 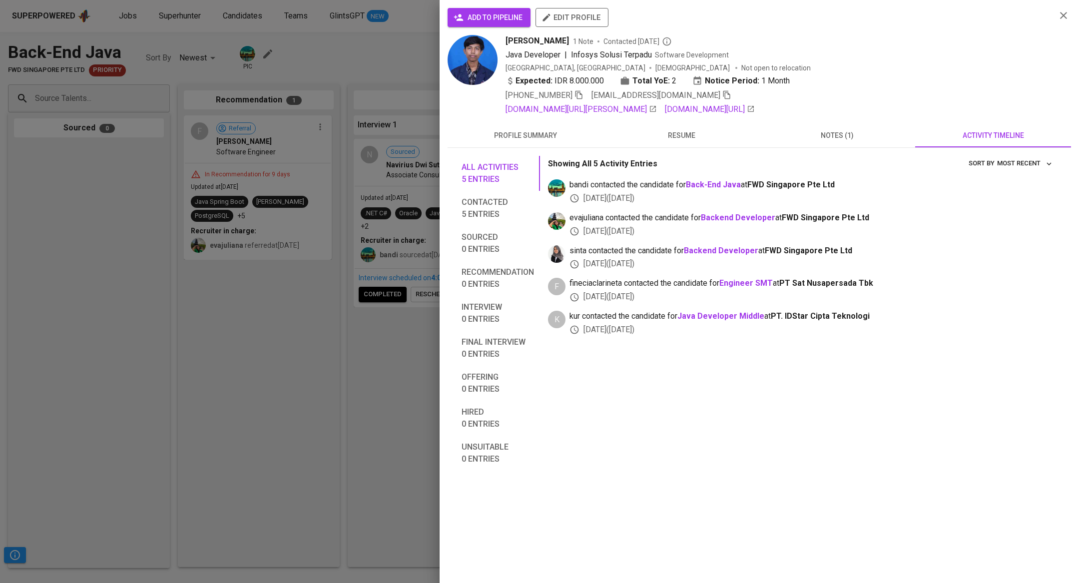 I want to click on span: bandi contacted the candidate for at, so click(x=812, y=185).